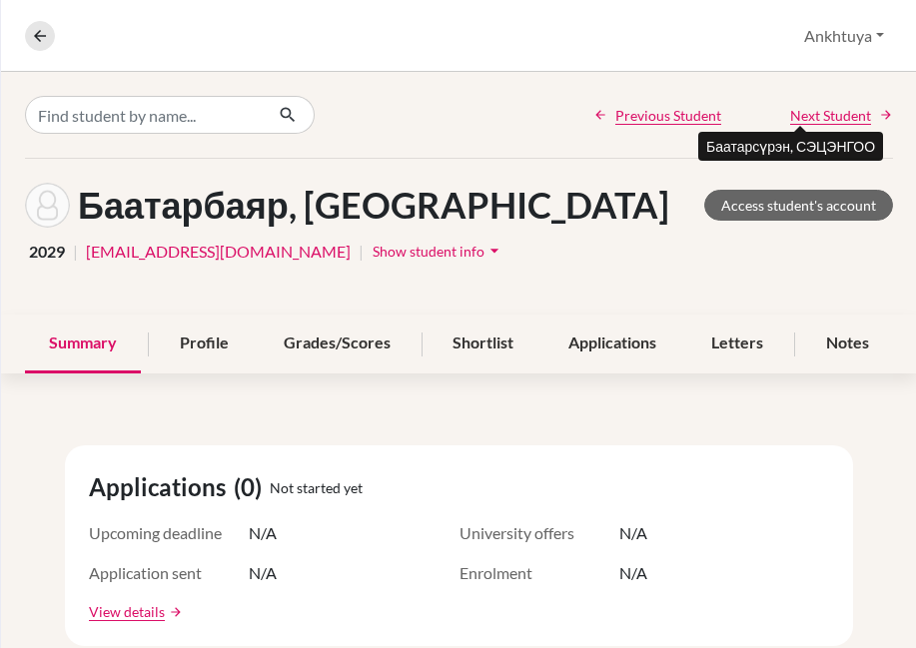  Describe the element at coordinates (483, 344) in the screenshot. I see `div: Shortlist` at that location.